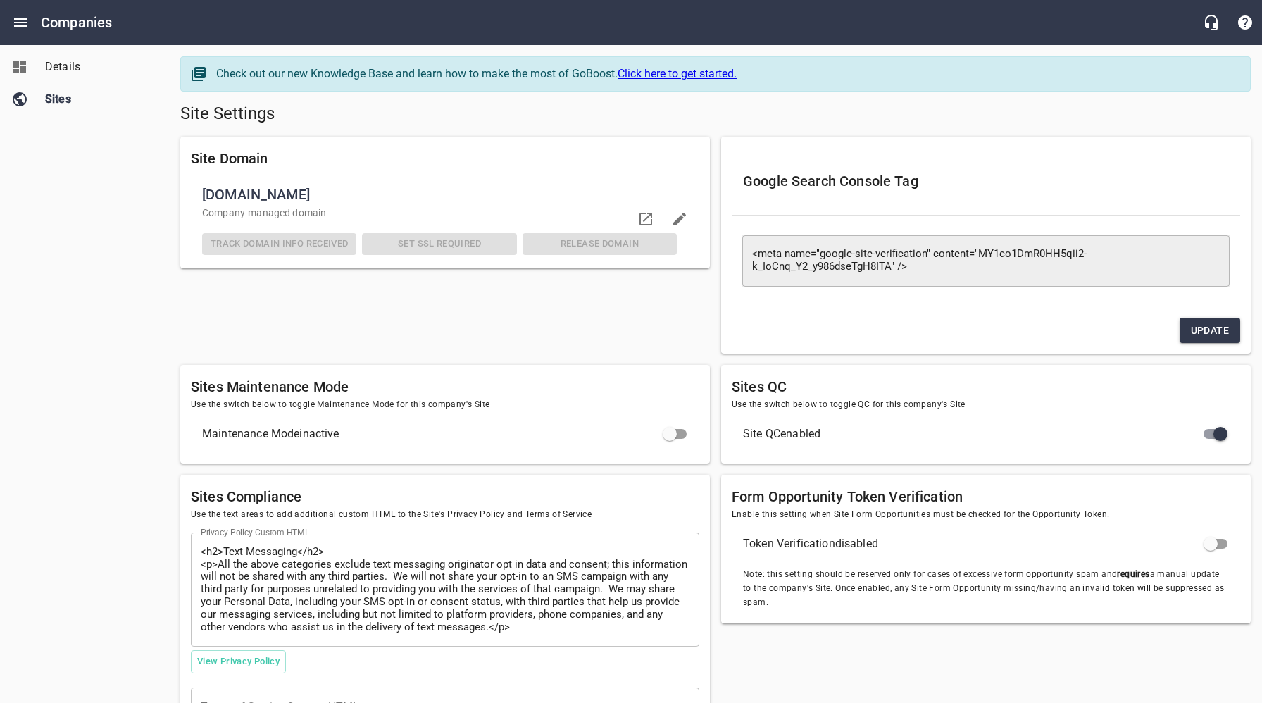 The image size is (1262, 703). Describe the element at coordinates (986, 496) in the screenshot. I see `h6: Form Opportunity Token Verification` at that location.